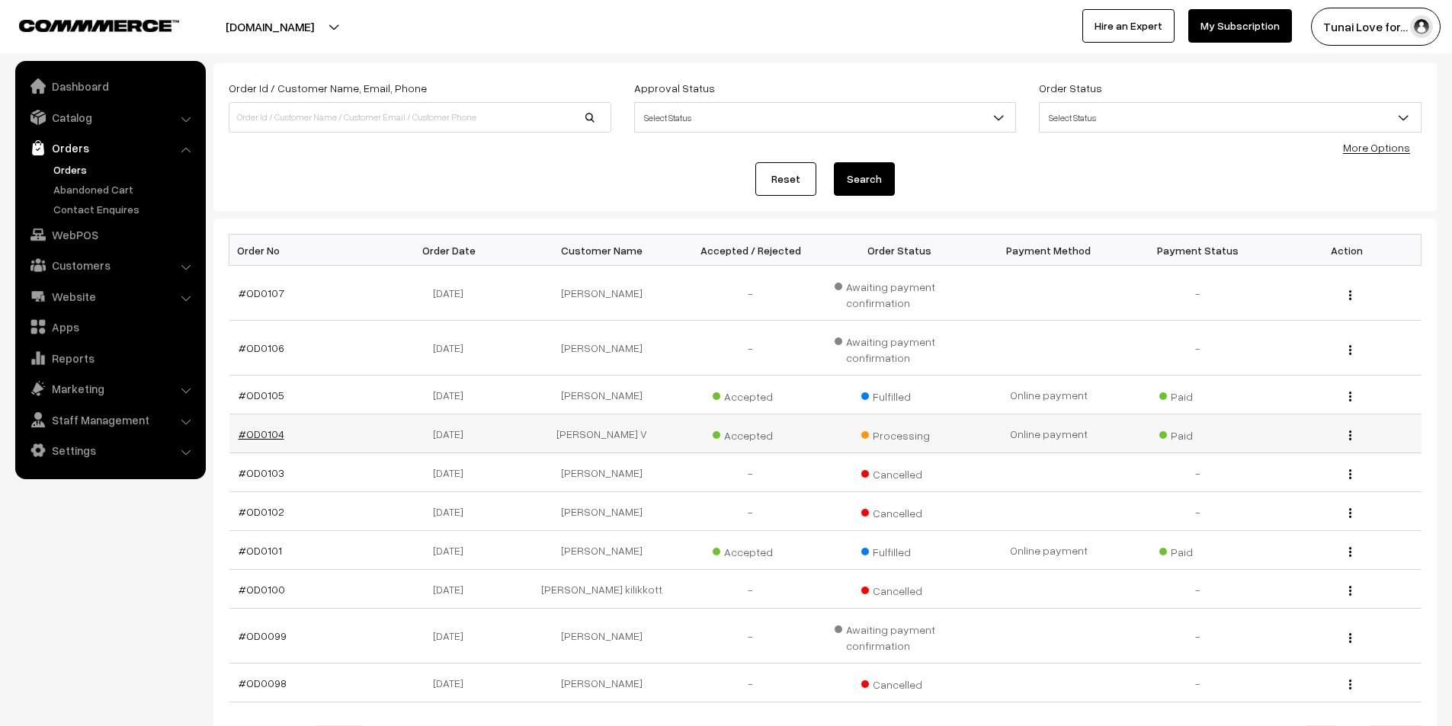 The image size is (1452, 726). What do you see at coordinates (110, 420) in the screenshot?
I see `a: Staff Management` at bounding box center [110, 420].